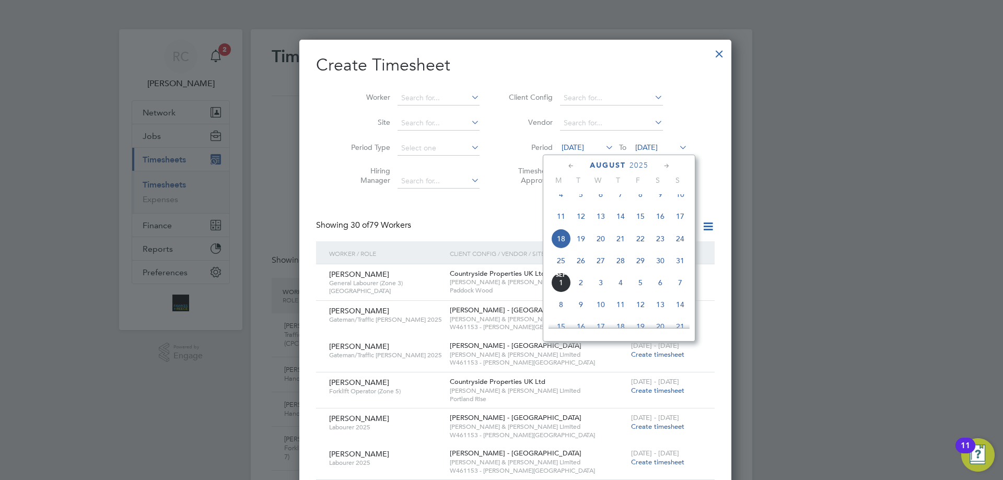 This screenshot has height=480, width=1003. Describe the element at coordinates (438, 148) in the screenshot. I see `input: Select one` at that location.